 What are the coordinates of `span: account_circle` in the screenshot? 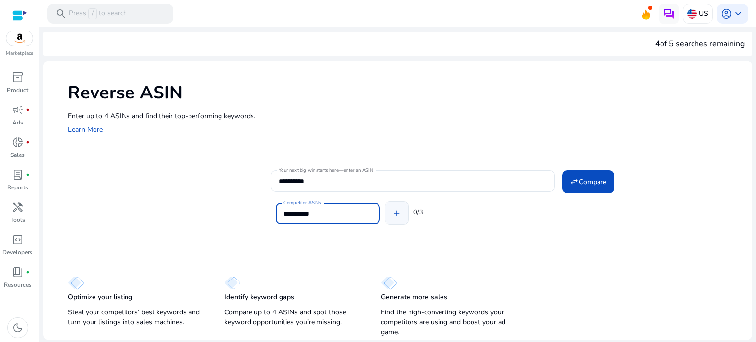 It's located at (727, 14).